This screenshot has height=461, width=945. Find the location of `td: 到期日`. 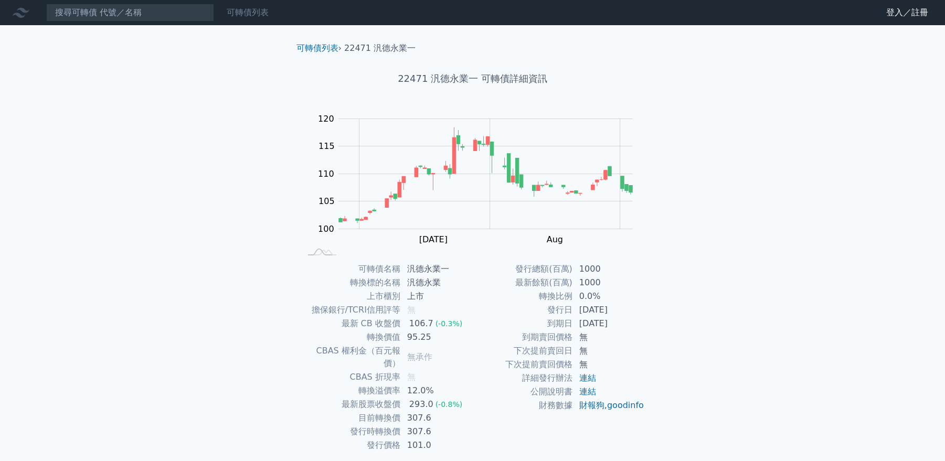

td: 到期日 is located at coordinates (523, 324).